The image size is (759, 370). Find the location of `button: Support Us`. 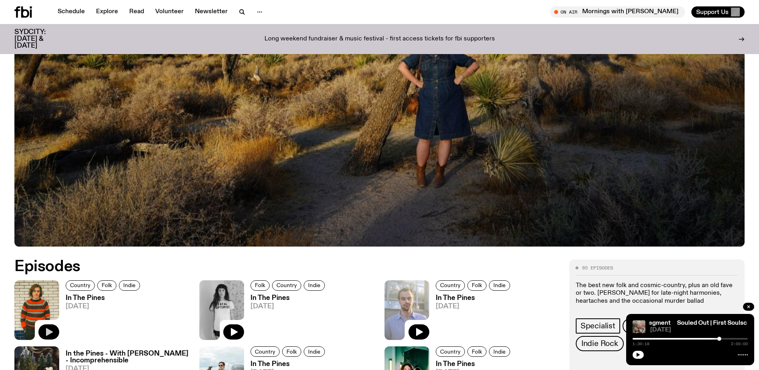

button: Support Us is located at coordinates (718, 12).